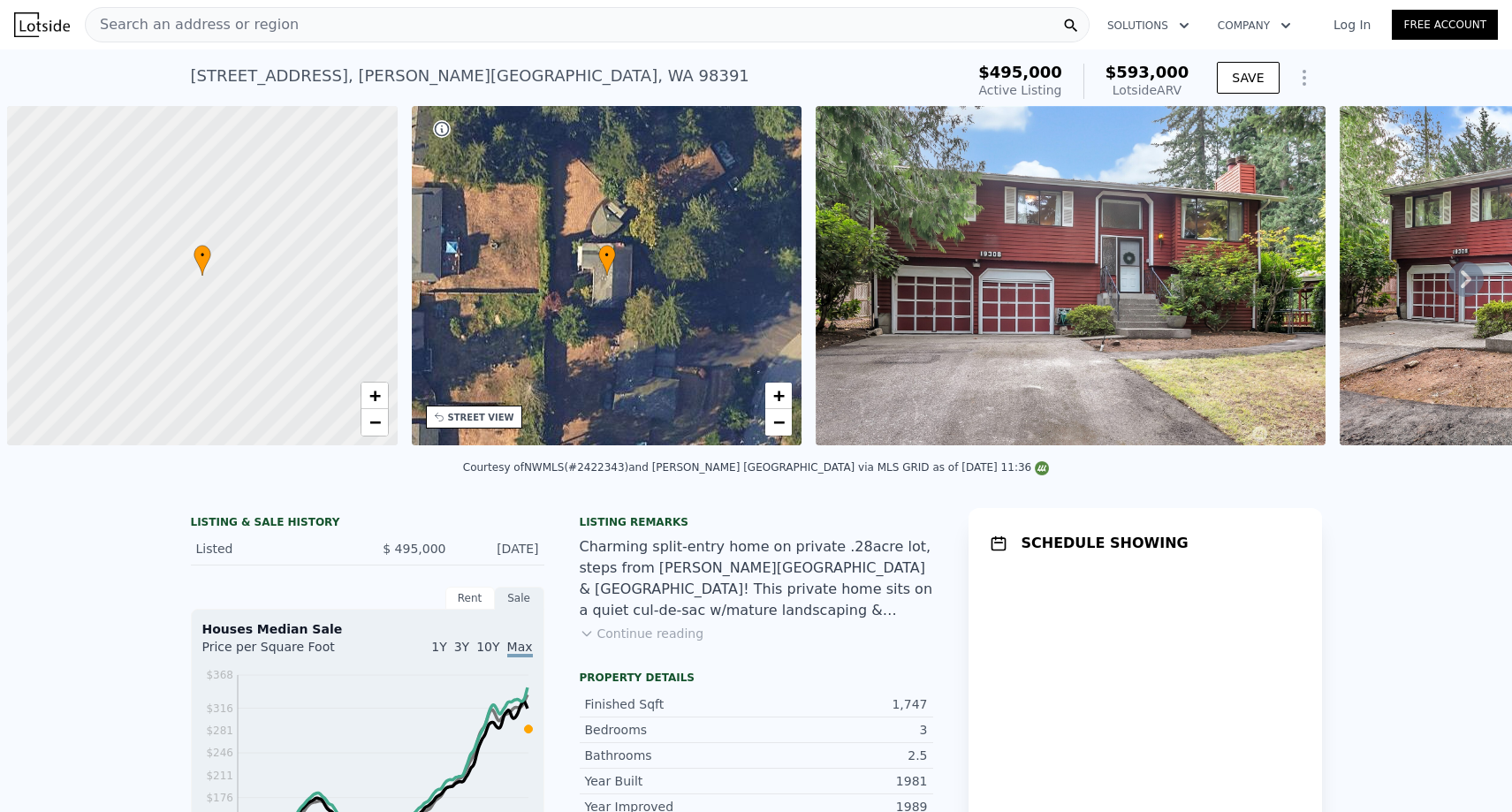 Image resolution: width=1512 pixels, height=812 pixels. What do you see at coordinates (842, 705) in the screenshot?
I see `div: 1,747` at bounding box center [842, 705].